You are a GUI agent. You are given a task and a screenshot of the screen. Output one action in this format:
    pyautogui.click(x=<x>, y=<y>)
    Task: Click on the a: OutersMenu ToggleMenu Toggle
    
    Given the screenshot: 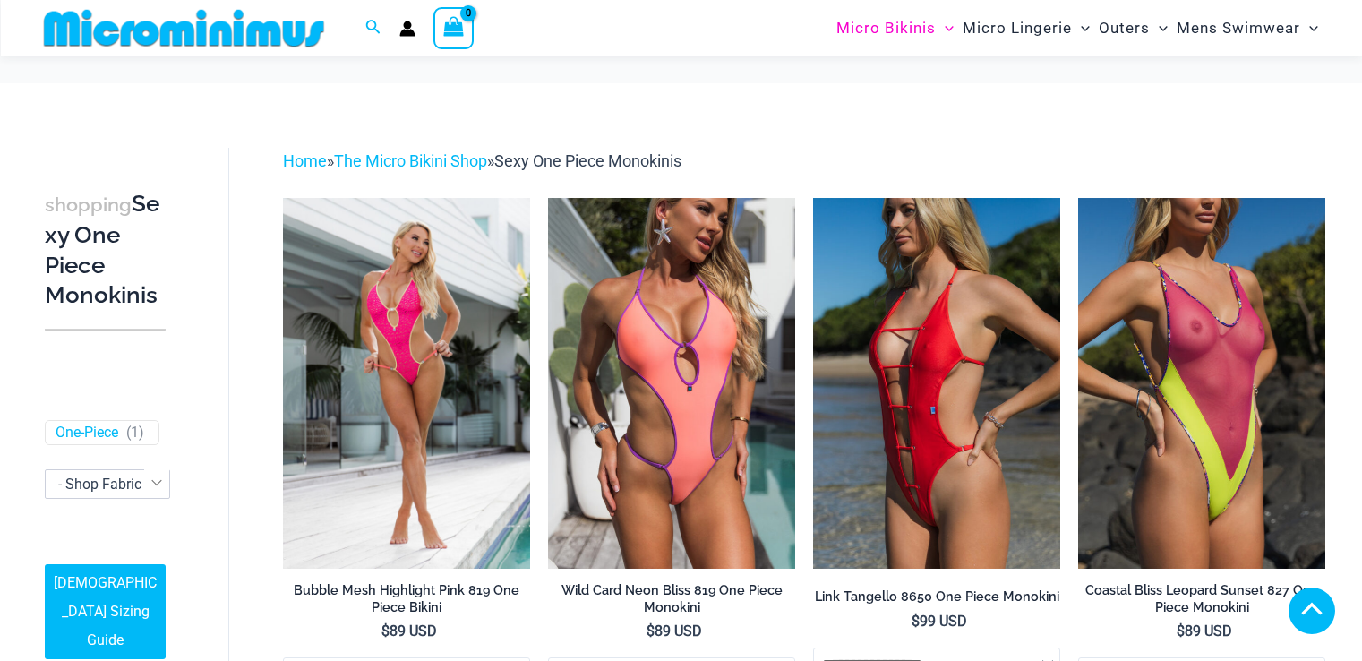 What is the action you would take?
    pyautogui.click(x=1133, y=28)
    